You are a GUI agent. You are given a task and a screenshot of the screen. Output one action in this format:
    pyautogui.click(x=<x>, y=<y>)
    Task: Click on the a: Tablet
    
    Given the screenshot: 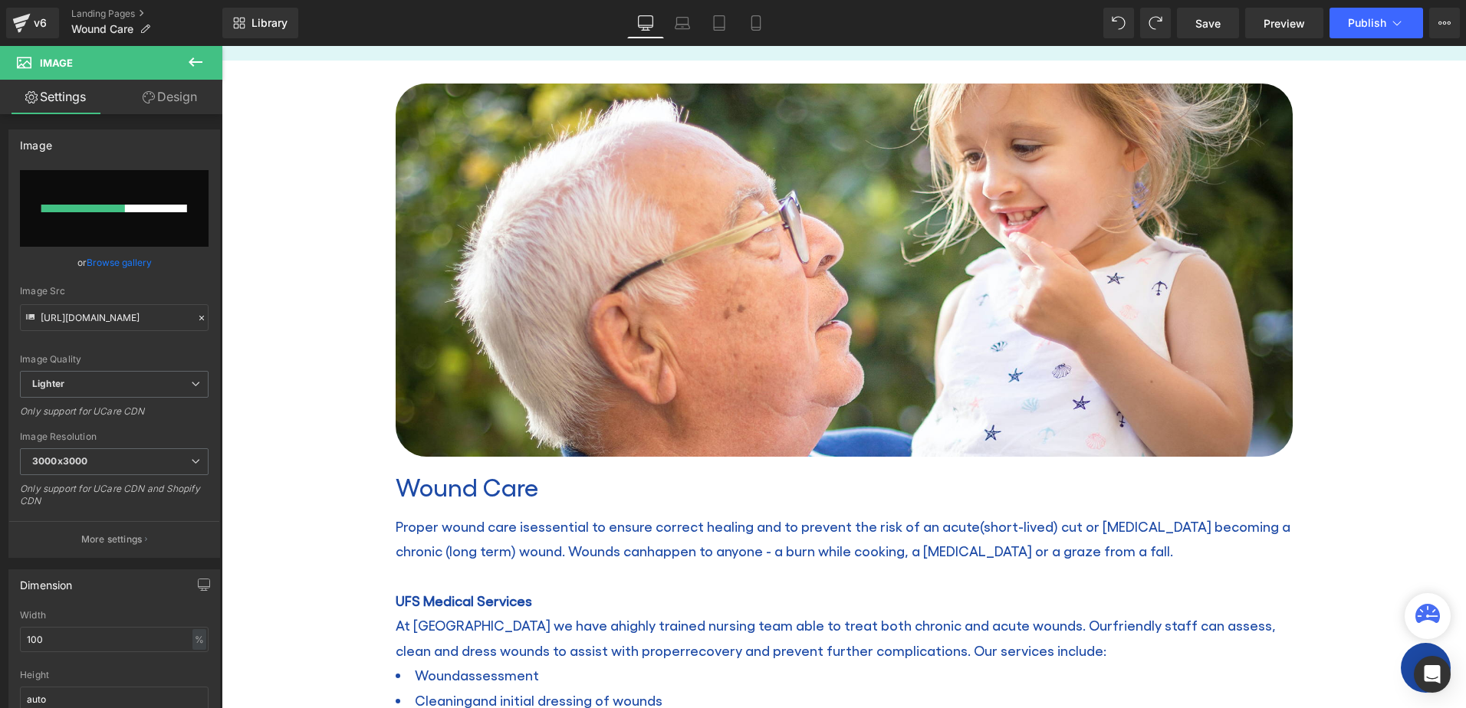 What is the action you would take?
    pyautogui.click(x=719, y=23)
    